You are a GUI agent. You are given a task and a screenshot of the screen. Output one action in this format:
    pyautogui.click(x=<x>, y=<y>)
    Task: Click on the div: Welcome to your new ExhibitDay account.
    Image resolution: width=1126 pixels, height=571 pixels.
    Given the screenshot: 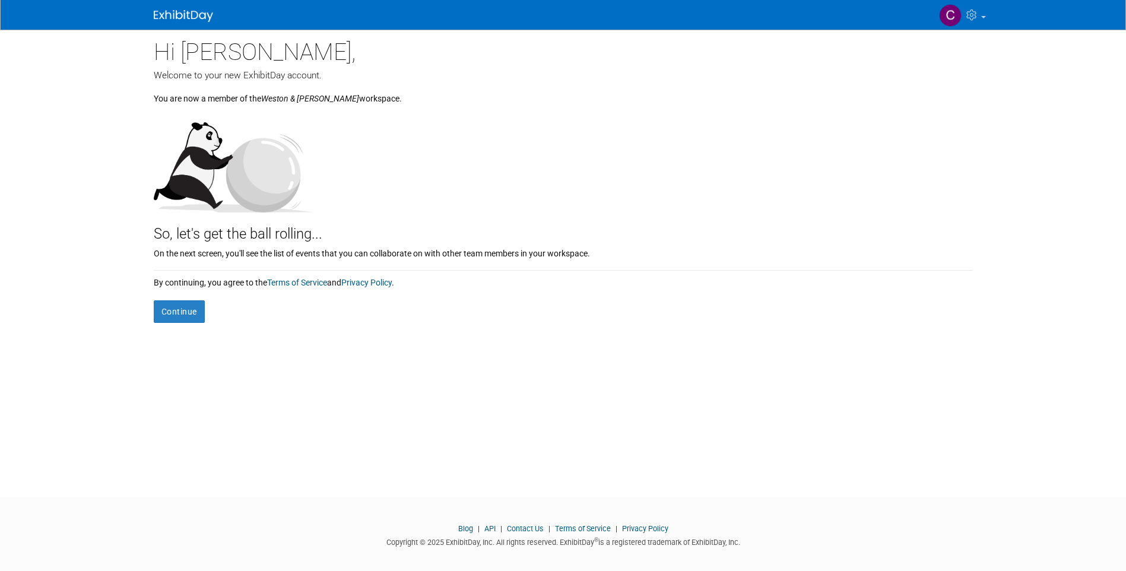 What is the action you would take?
    pyautogui.click(x=563, y=75)
    